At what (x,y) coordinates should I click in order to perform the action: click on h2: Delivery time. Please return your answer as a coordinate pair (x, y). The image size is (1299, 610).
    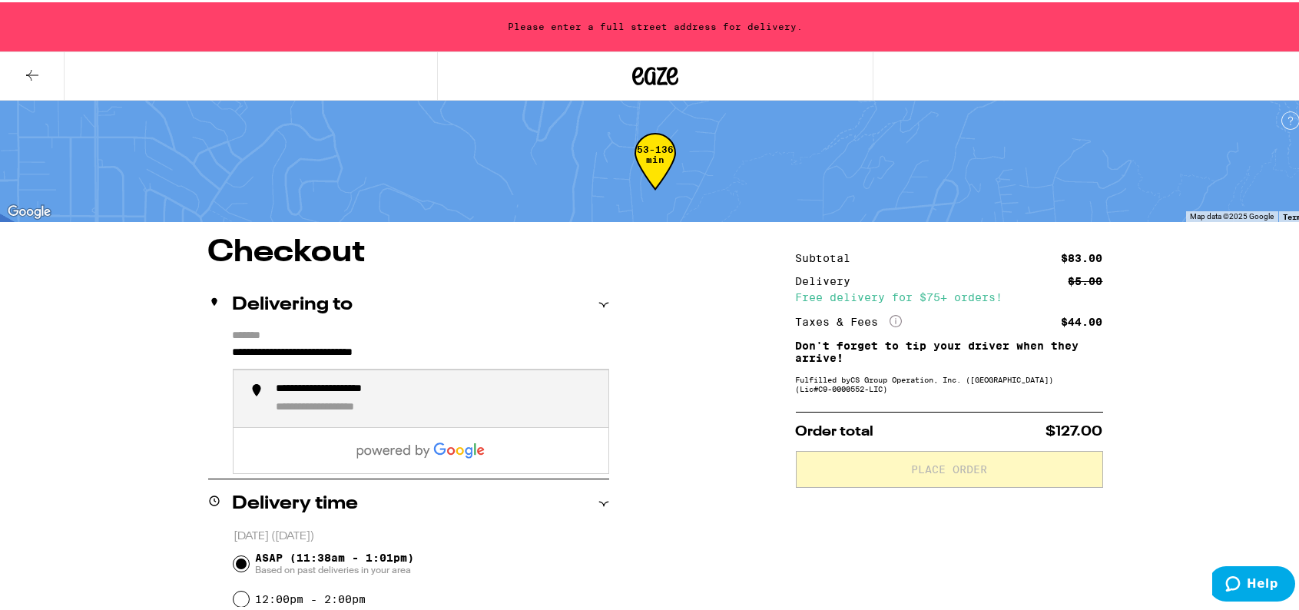
    Looking at the image, I should click on (296, 502).